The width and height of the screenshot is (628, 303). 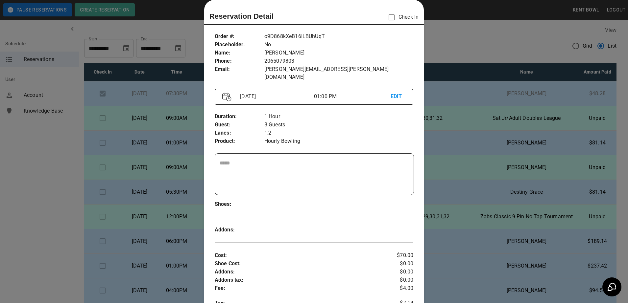 I want to click on img: Vector, so click(x=227, y=97).